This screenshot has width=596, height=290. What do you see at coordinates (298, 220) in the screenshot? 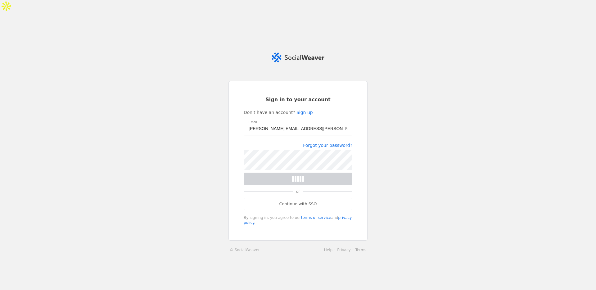
I see `a: privacy policy` at bounding box center [298, 220].